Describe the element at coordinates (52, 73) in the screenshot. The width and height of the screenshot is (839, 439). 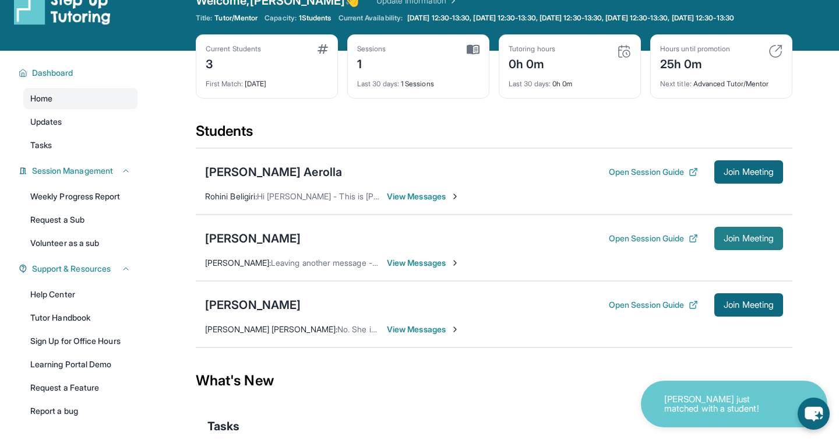
I see `span: Dashboard` at that location.